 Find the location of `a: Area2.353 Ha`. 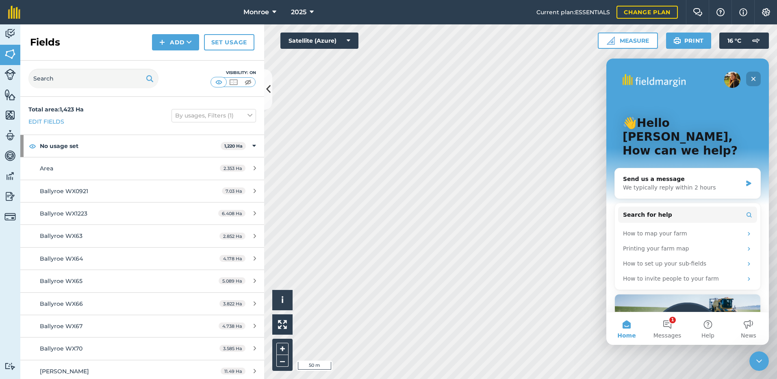

a: Area2.353 Ha is located at coordinates (142, 168).